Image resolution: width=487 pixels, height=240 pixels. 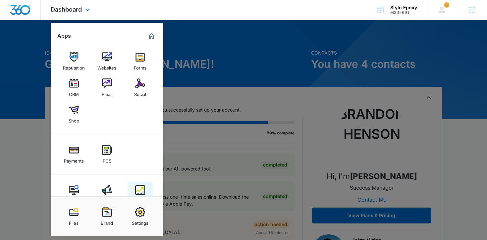 What do you see at coordinates (140, 222) in the screenshot?
I see `div: Settings` at bounding box center [140, 222].